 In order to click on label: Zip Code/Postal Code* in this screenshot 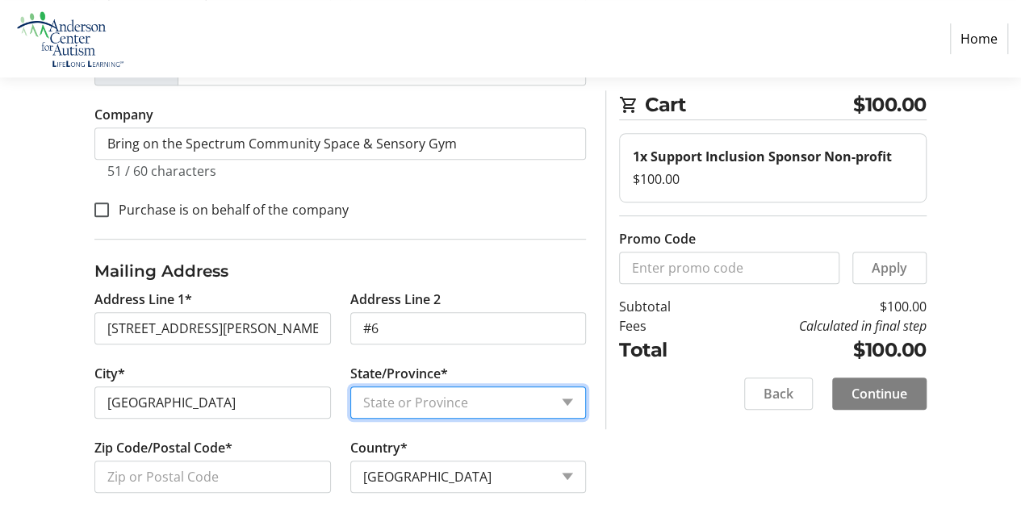, I will do `click(163, 448)`.